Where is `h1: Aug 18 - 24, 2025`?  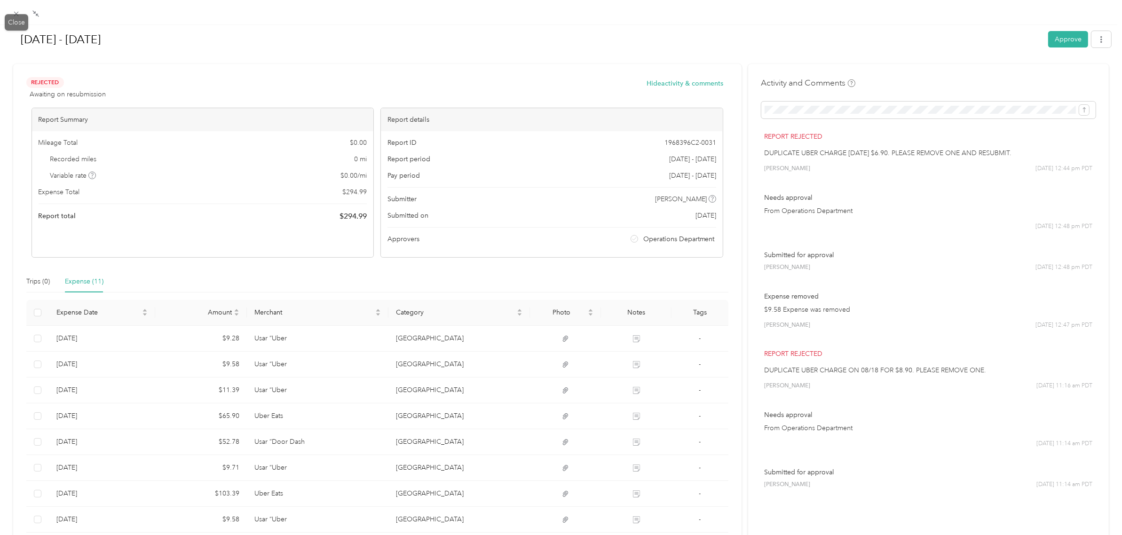 h1: Aug 18 - 24, 2025 is located at coordinates (526, 39).